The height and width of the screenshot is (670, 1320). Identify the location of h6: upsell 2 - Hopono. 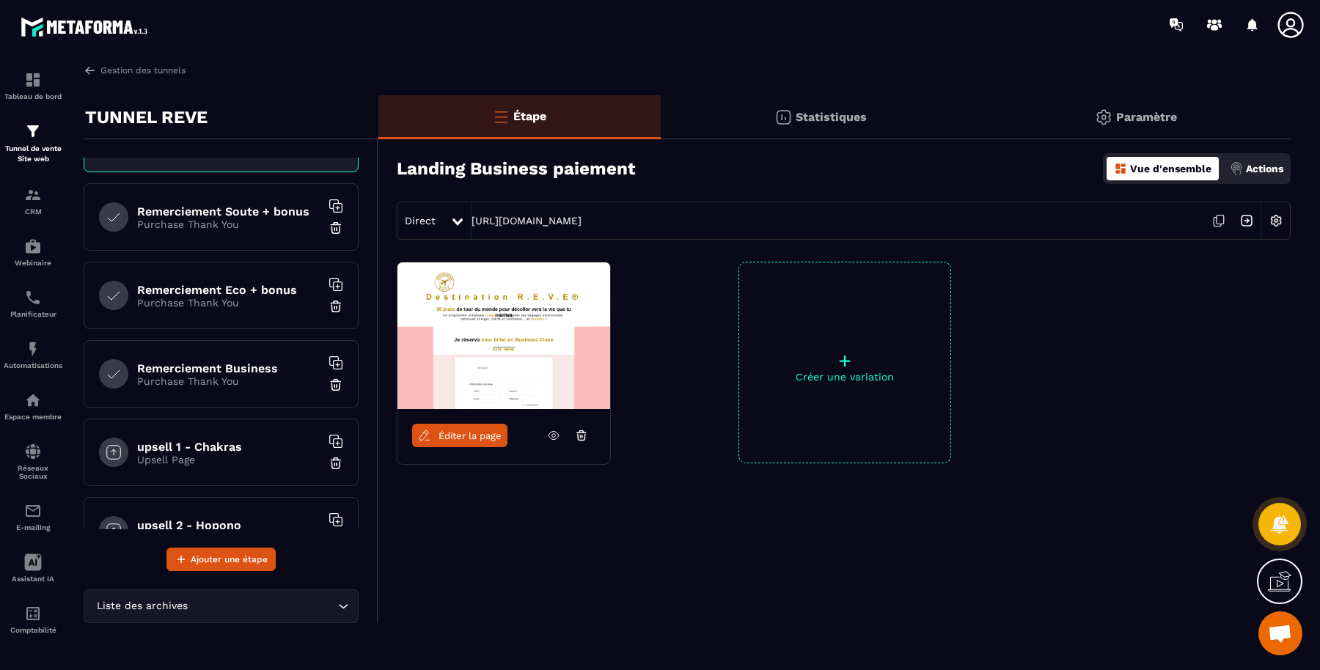
(229, 525).